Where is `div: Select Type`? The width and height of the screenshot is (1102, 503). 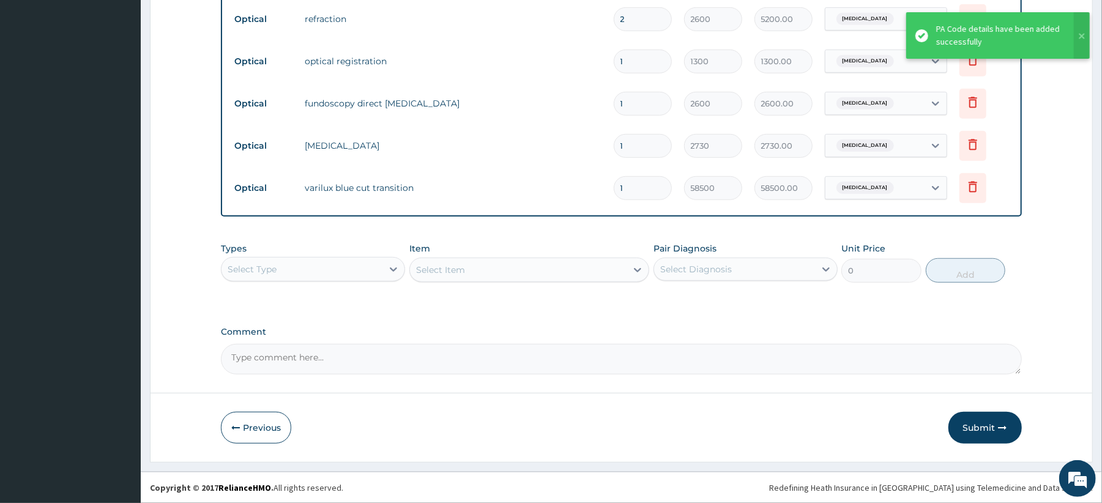
div: Select Type is located at coordinates (252, 269).